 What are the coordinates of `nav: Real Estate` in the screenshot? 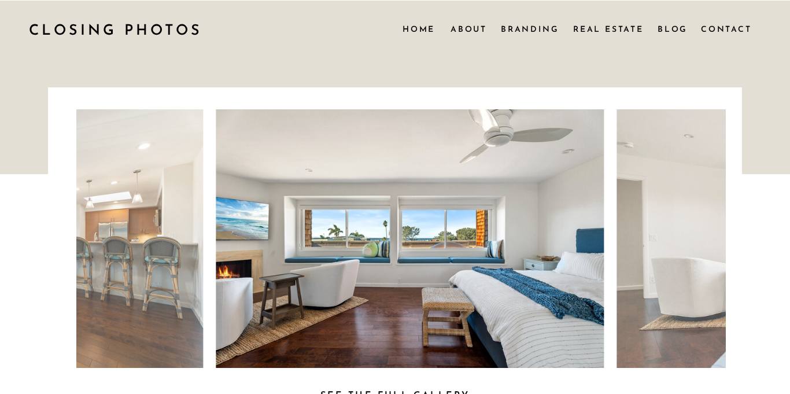 It's located at (609, 29).